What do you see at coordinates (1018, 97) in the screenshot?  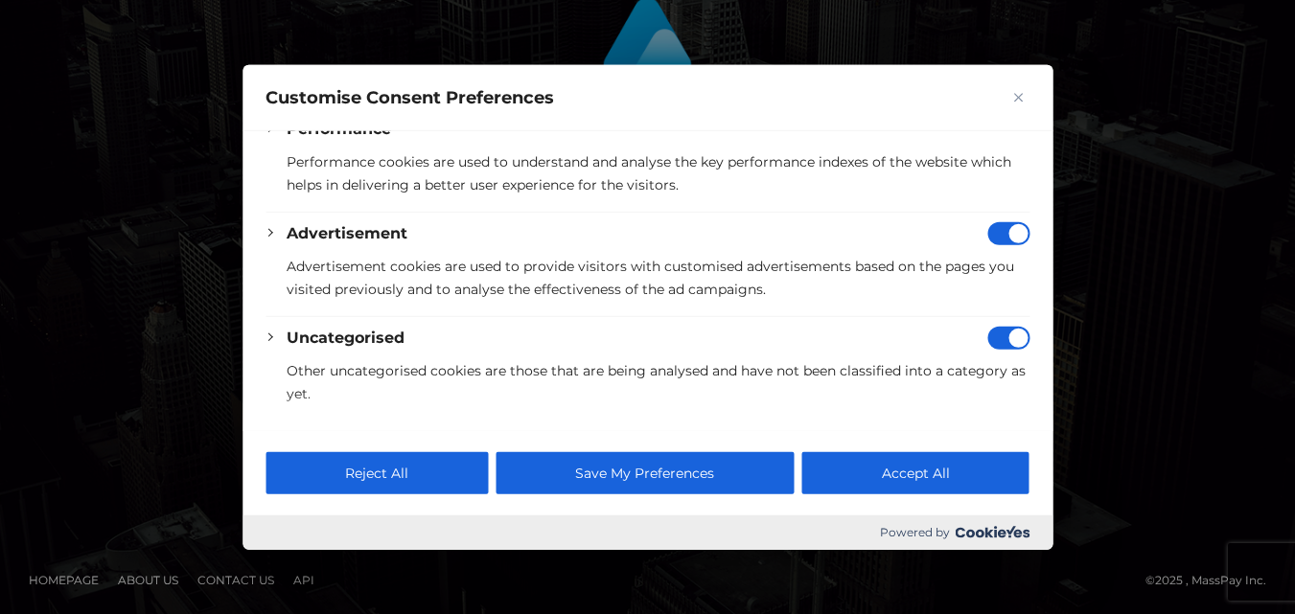 I see `img: Close` at bounding box center [1018, 97].